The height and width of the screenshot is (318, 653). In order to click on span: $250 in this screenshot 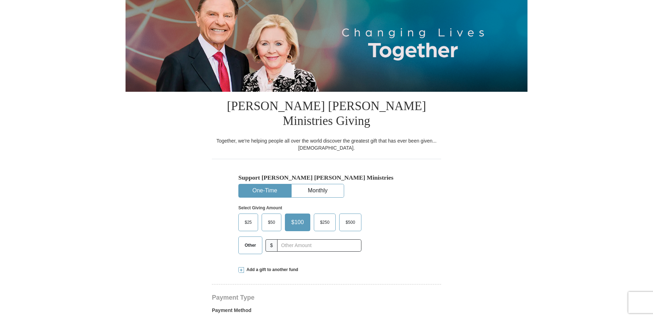, I will do `click(325, 222)`.